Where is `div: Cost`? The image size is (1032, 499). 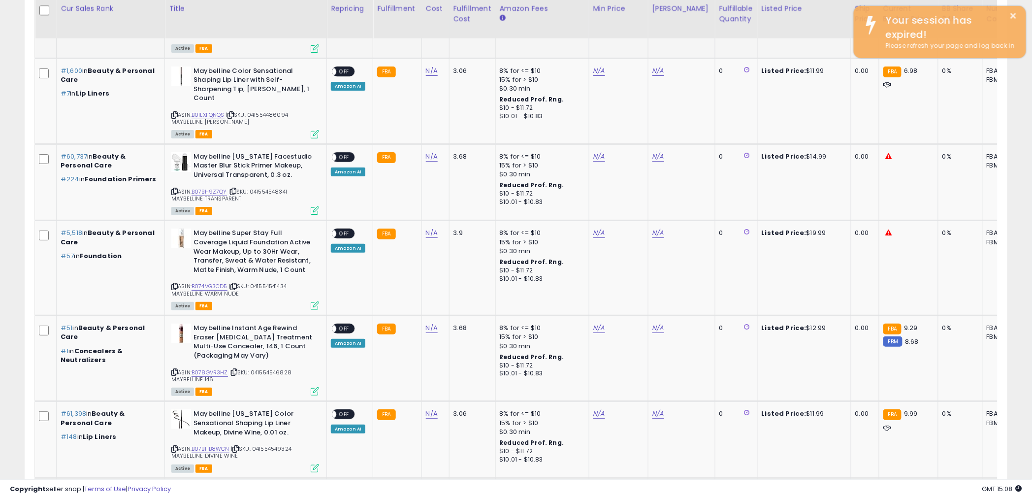 div: Cost is located at coordinates (435, 8).